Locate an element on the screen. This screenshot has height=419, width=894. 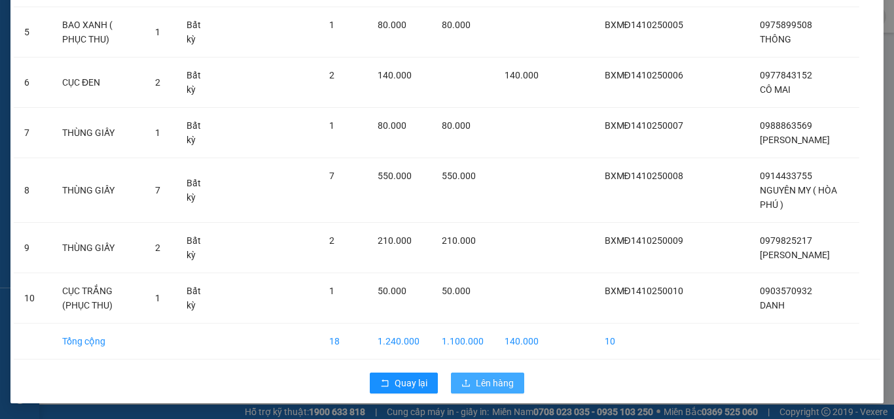
span: THÔNG is located at coordinates (775, 39).